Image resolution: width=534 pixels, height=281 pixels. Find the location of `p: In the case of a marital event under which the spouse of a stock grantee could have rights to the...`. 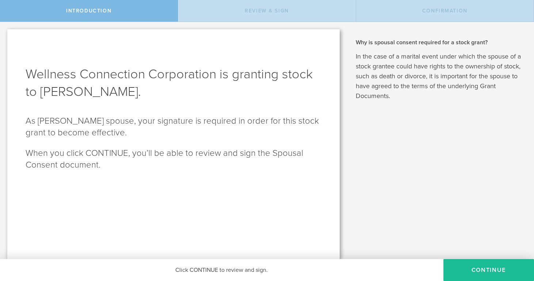

p: In the case of a marital event under which the spouse of a stock grantee could have rights to the... is located at coordinates (440, 76).